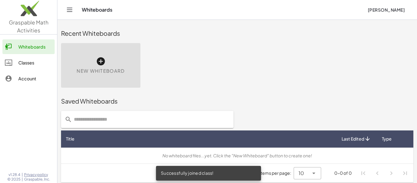 The height and width of the screenshot is (183, 417). What do you see at coordinates (385, 173) in the screenshot?
I see `nav: Pagination Navigation` at bounding box center [385, 173].